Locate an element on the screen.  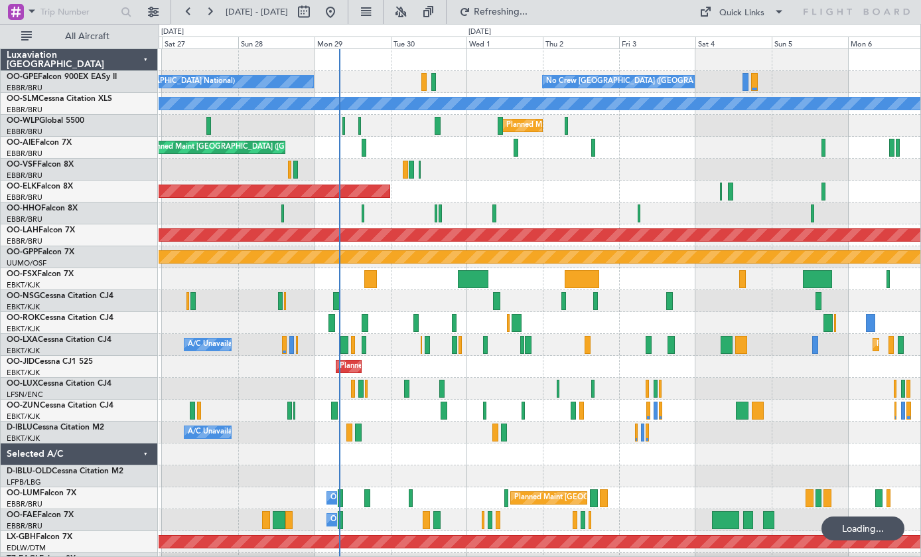
span: OO-FSX is located at coordinates (22, 274).